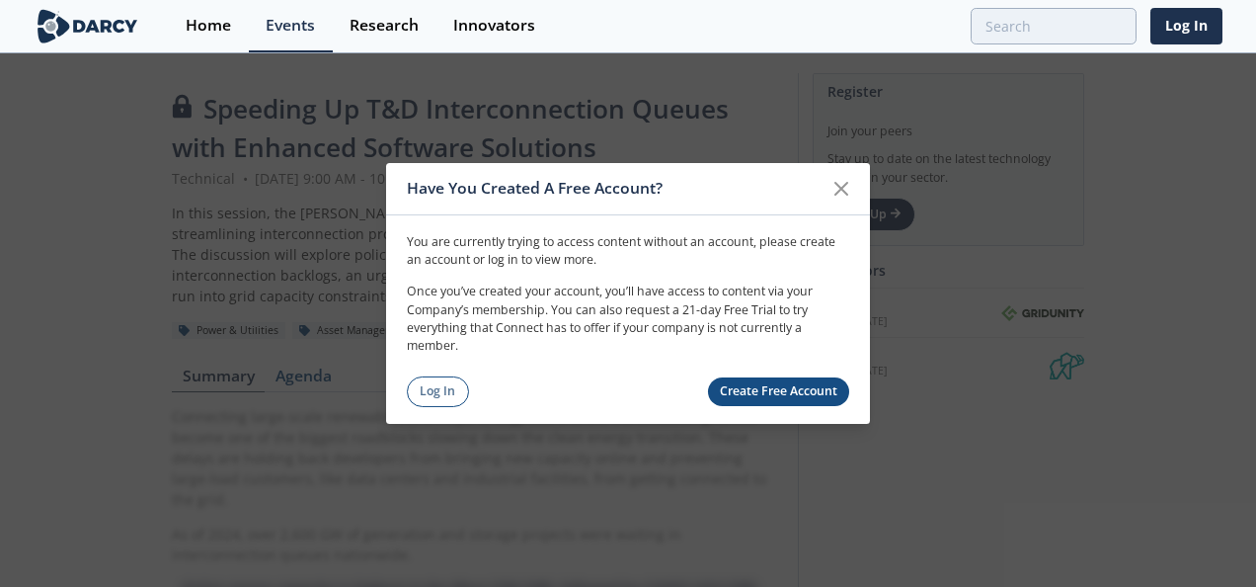 This screenshot has height=587, width=1256. What do you see at coordinates (384, 26) in the screenshot?
I see `div: Research` at bounding box center [384, 26].